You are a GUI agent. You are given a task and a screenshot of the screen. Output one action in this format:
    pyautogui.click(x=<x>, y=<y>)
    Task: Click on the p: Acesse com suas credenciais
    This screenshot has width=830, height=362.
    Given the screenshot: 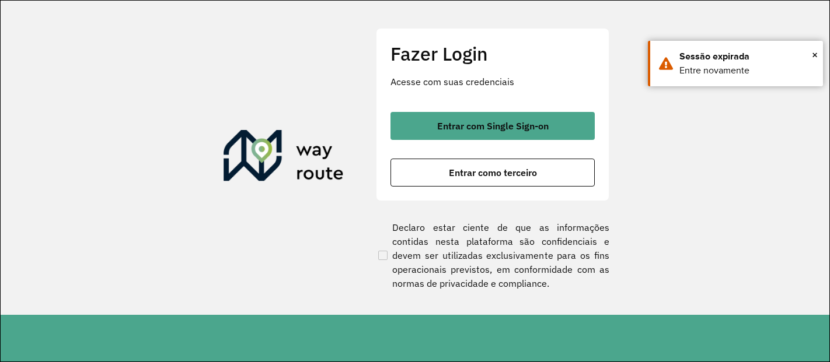 What is the action you would take?
    pyautogui.click(x=493, y=82)
    